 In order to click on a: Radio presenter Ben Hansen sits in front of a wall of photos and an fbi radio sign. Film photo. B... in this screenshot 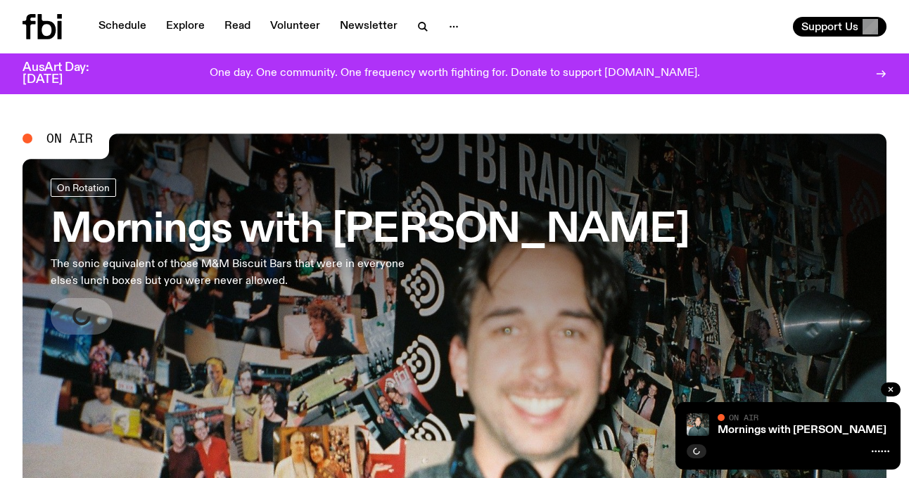, I will do `click(698, 425)`.